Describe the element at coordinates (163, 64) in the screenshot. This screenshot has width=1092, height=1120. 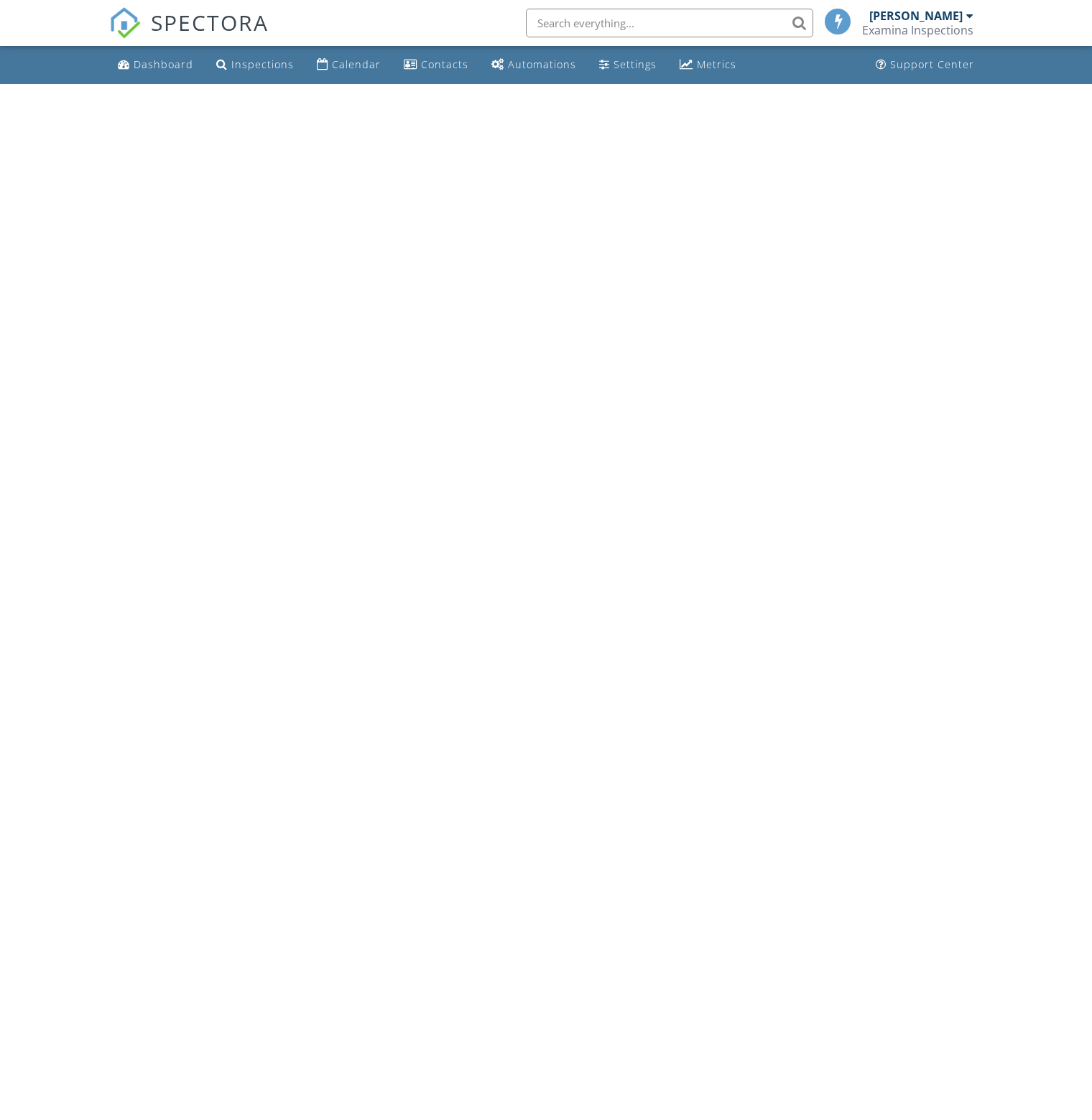
I see `div: Dashboard` at that location.